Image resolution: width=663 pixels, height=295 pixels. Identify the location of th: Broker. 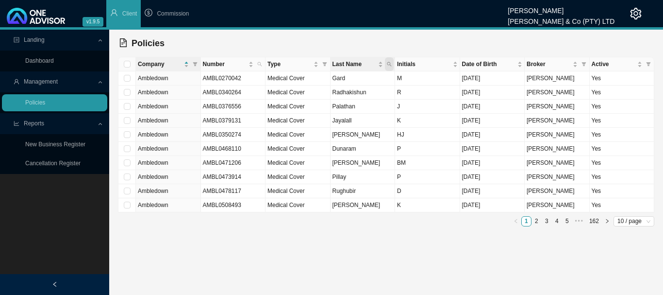
(558, 64).